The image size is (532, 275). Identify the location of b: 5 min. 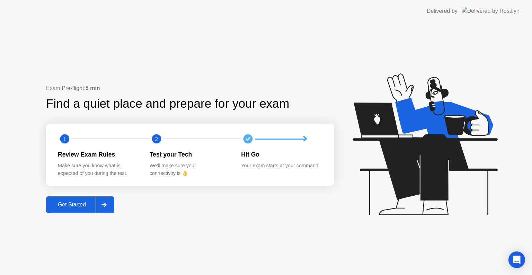
(93, 88).